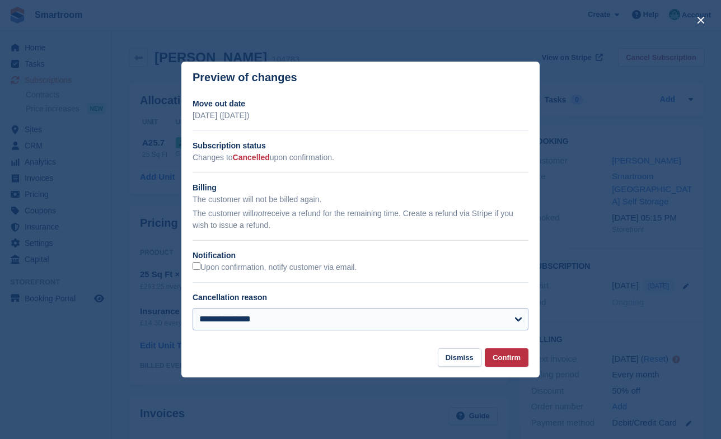  What do you see at coordinates (361, 220) in the screenshot?
I see `p: The customer will receive a refund for the remaining time. Create a refund via Stripe if you wish...` at bounding box center [361, 220].